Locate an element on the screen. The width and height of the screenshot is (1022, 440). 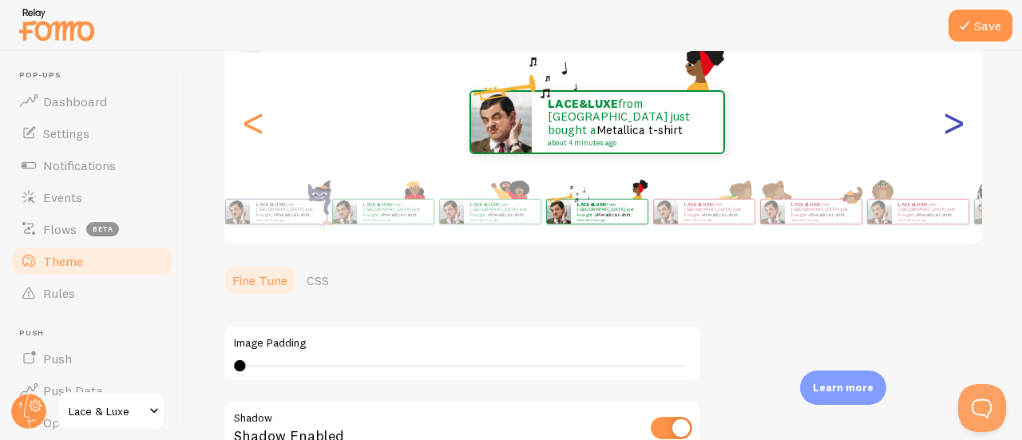
a: Push Data is located at coordinates (92, 390).